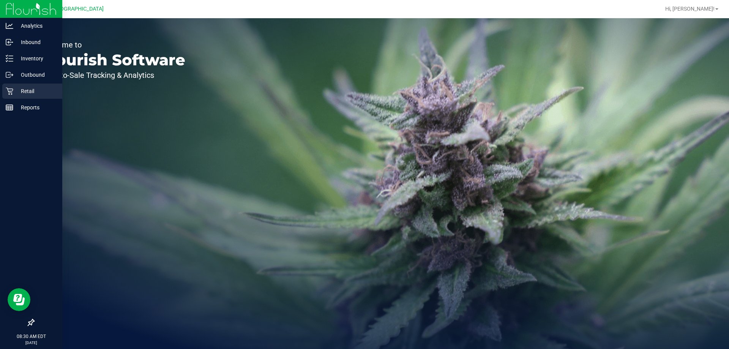 This screenshot has height=349, width=729. What do you see at coordinates (9, 42) in the screenshot?
I see `inline-svg: Inbound` at bounding box center [9, 42].